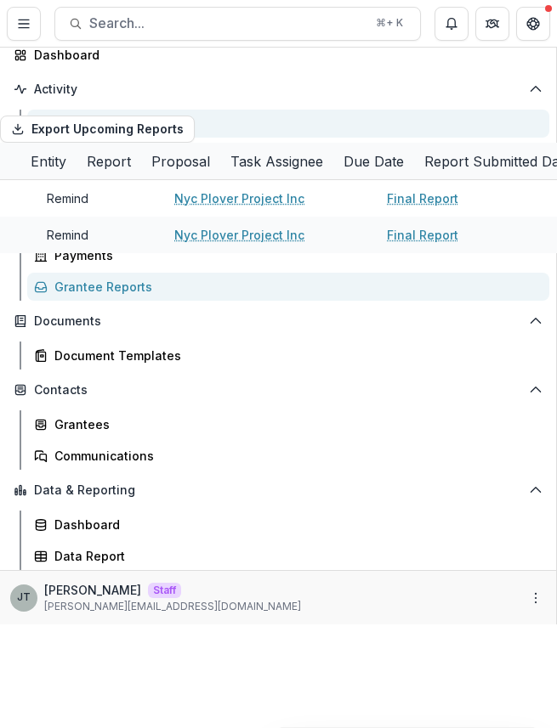 The width and height of the screenshot is (557, 728). I want to click on a: Tasks, so click(288, 123).